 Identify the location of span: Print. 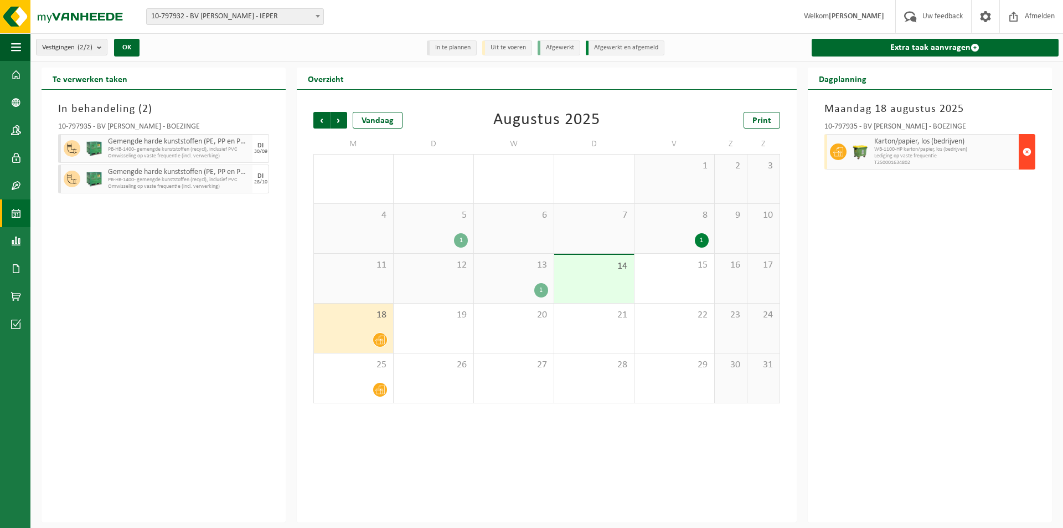
(762, 121).